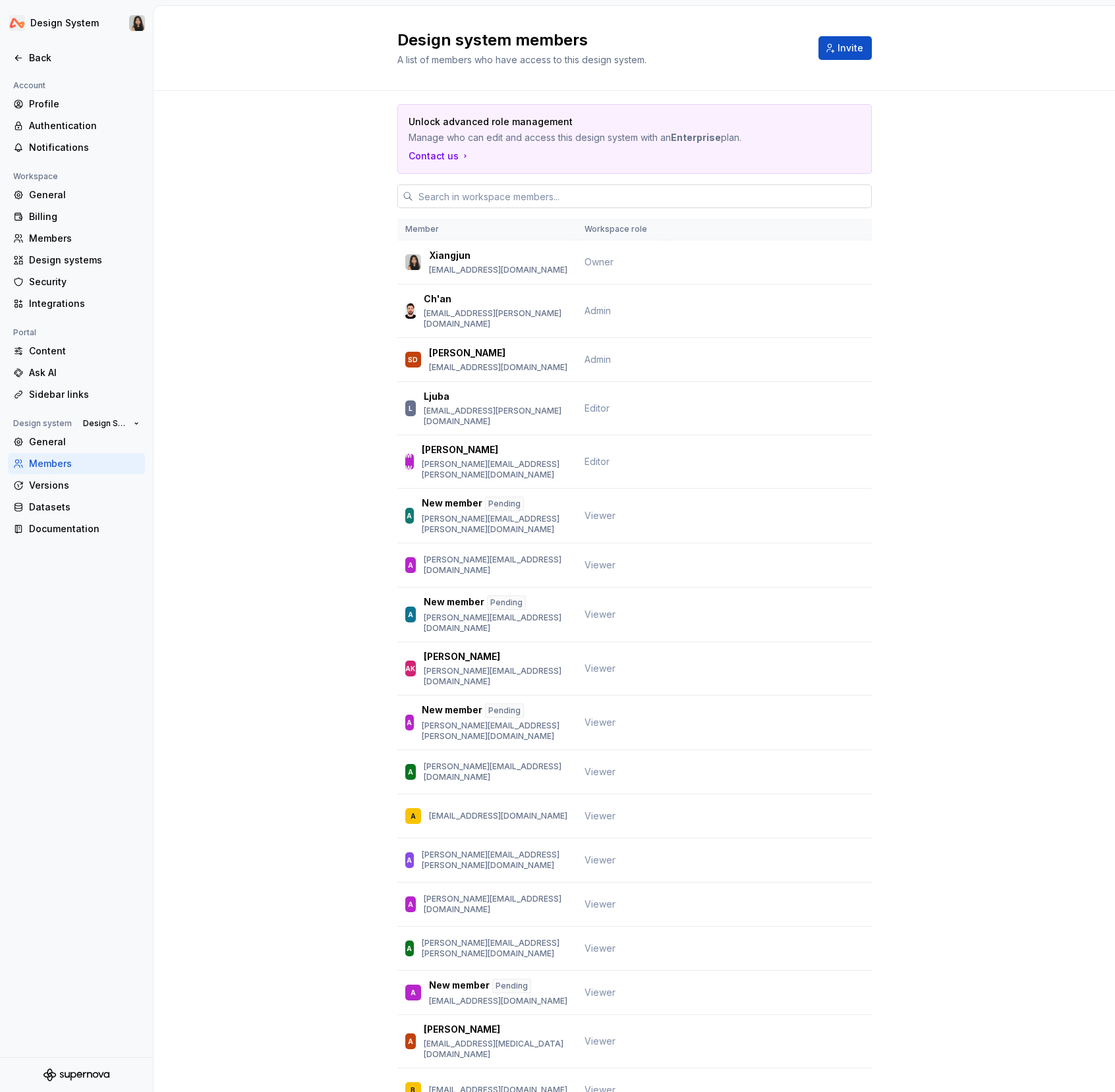 The image size is (1115, 1092). What do you see at coordinates (440, 156) in the screenshot?
I see `div: Contact us` at bounding box center [440, 156].